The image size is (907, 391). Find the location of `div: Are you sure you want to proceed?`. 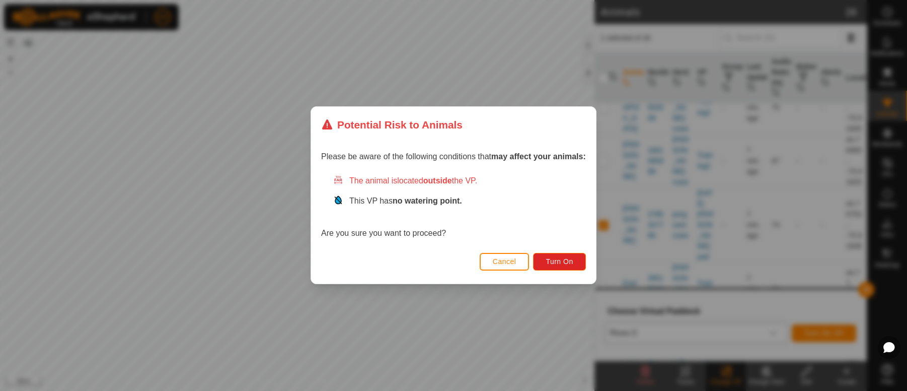

div: Are you sure you want to proceed? is located at coordinates (454, 207).